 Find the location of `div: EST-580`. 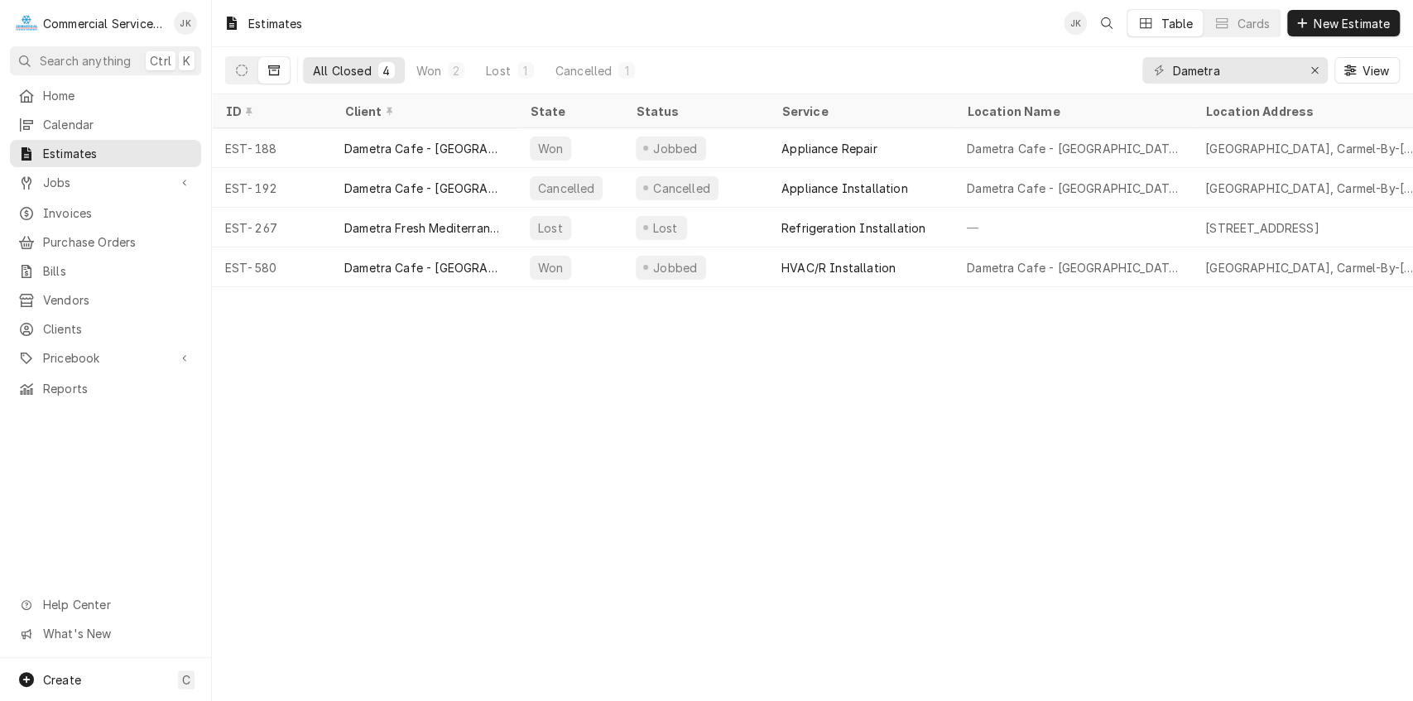

div: EST-580 is located at coordinates (271, 267).